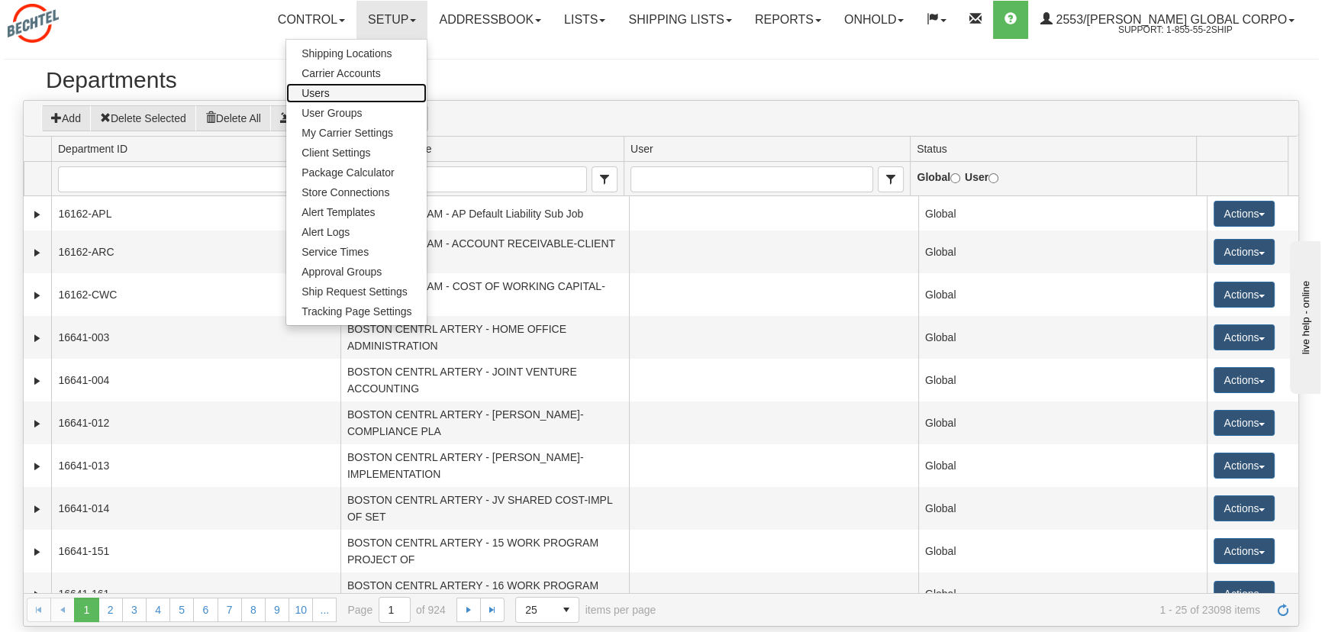 This screenshot has width=1322, height=632. I want to click on a: Alert Templates, so click(356, 212).